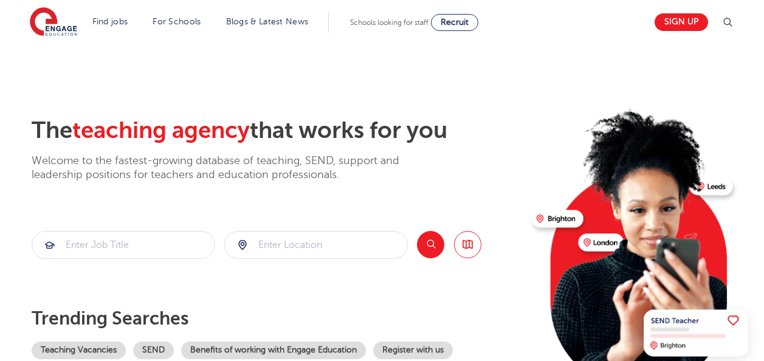  What do you see at coordinates (277, 319) in the screenshot?
I see `p: Trending searches` at bounding box center [277, 319].